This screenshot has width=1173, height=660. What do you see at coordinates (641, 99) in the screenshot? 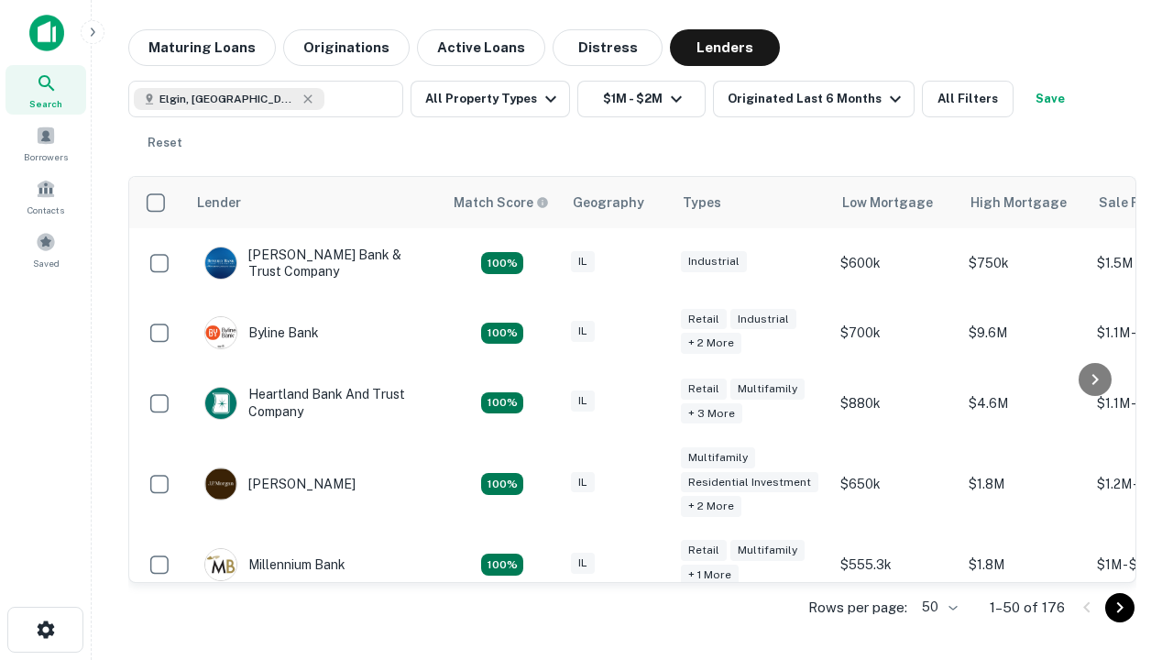
I see `button: $1M - $2M` at bounding box center [641, 99].